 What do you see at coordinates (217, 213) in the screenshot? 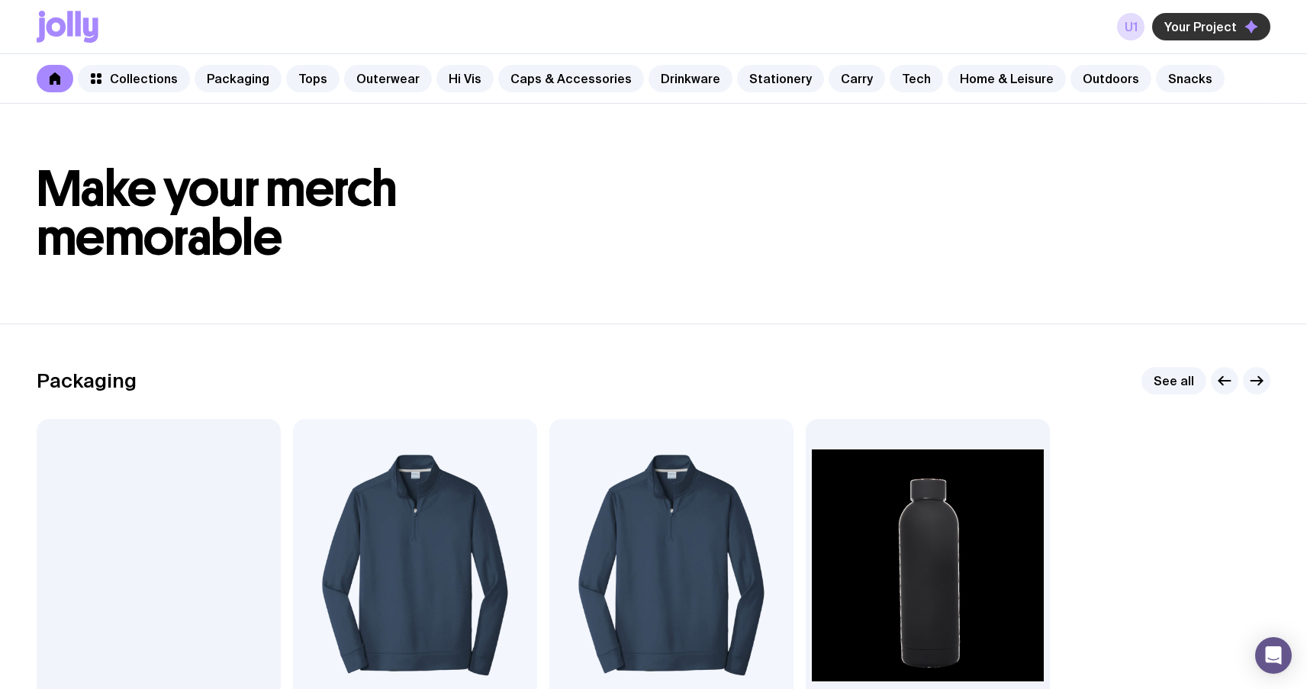
I see `span: Make your merch memorable` at bounding box center [217, 213].